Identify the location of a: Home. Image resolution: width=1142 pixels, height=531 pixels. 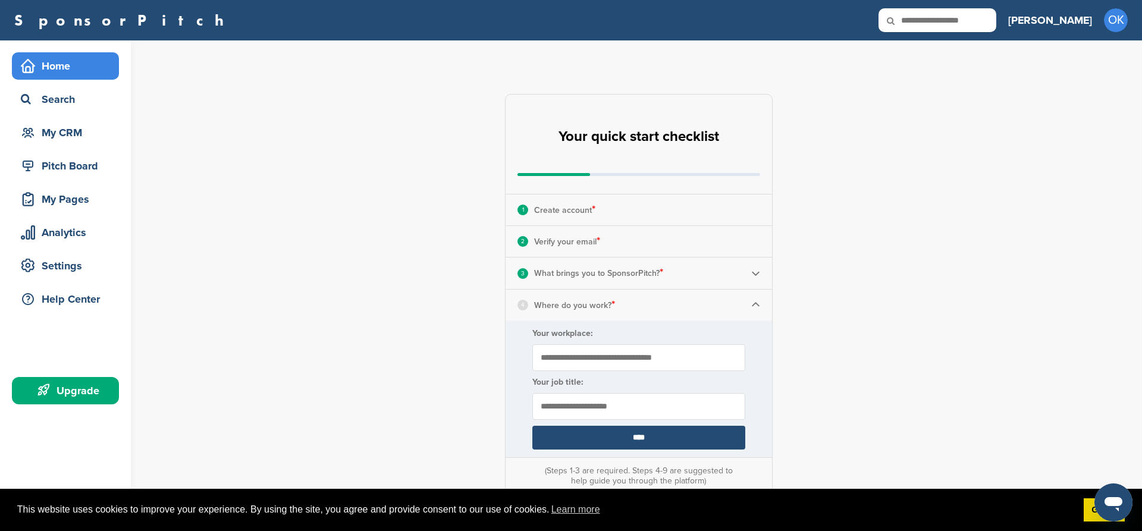
(65, 66).